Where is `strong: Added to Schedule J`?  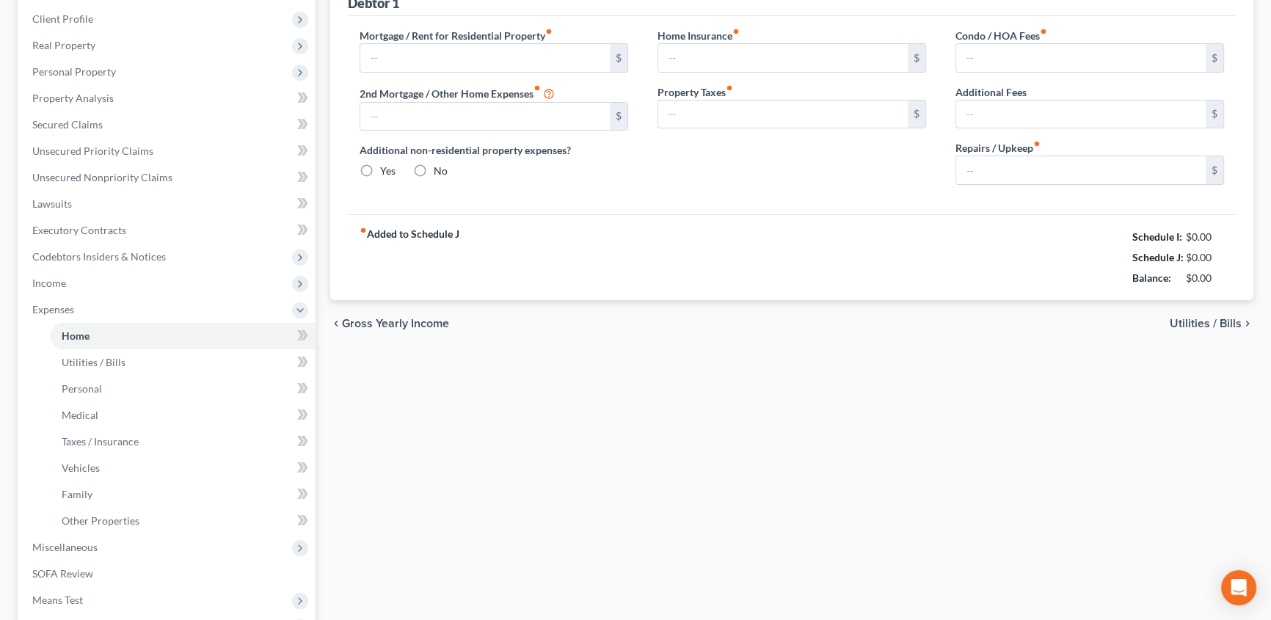 strong: Added to Schedule J is located at coordinates (410, 258).